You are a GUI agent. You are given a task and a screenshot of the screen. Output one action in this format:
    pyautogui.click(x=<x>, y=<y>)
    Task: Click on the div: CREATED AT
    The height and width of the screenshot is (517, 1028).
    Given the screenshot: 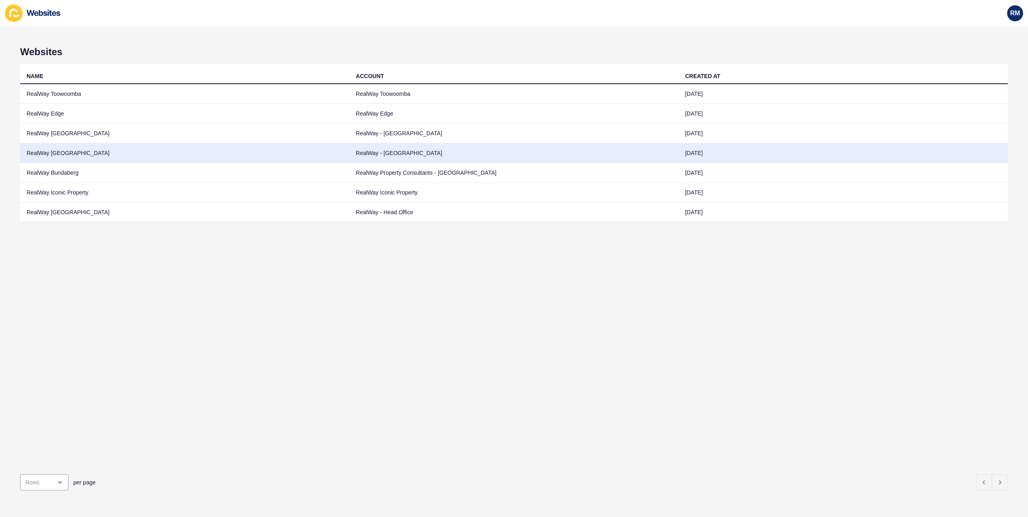 What is the action you would take?
    pyautogui.click(x=703, y=76)
    